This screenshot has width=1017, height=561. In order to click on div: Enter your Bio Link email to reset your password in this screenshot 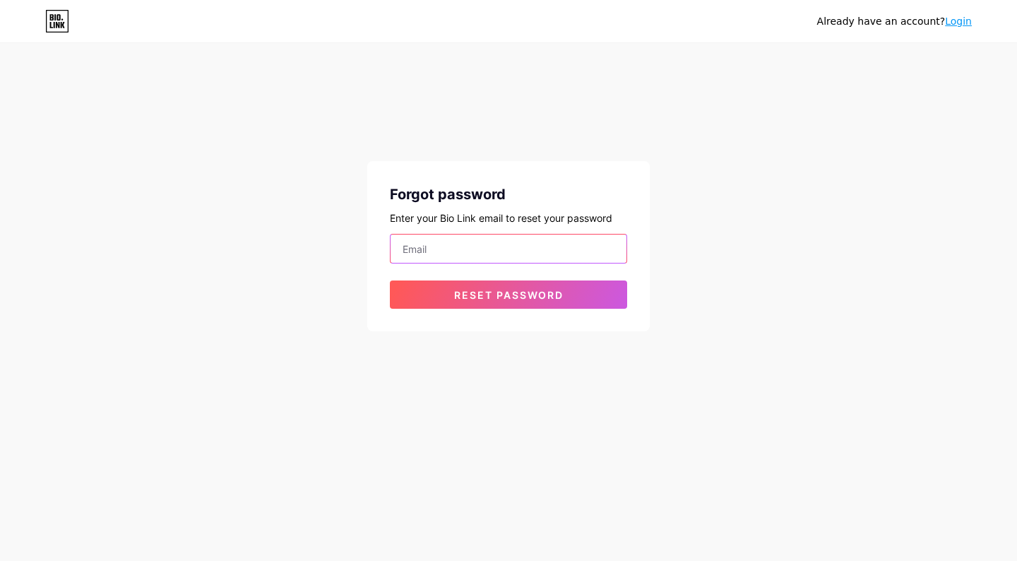, I will do `click(509, 218)`.